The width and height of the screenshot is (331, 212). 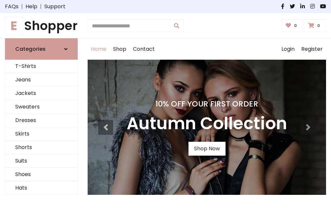 What do you see at coordinates (41, 148) in the screenshot?
I see `a: Shorts` at bounding box center [41, 148].